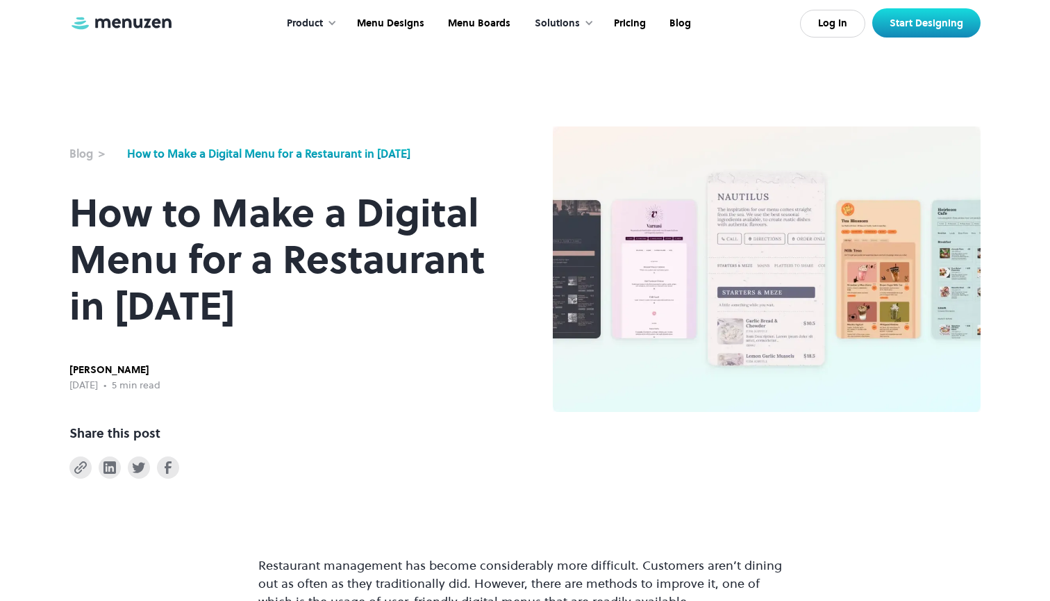 This screenshot has width=1050, height=601. Describe the element at coordinates (478, 24) in the screenshot. I see `a: Menu Boards` at that location.